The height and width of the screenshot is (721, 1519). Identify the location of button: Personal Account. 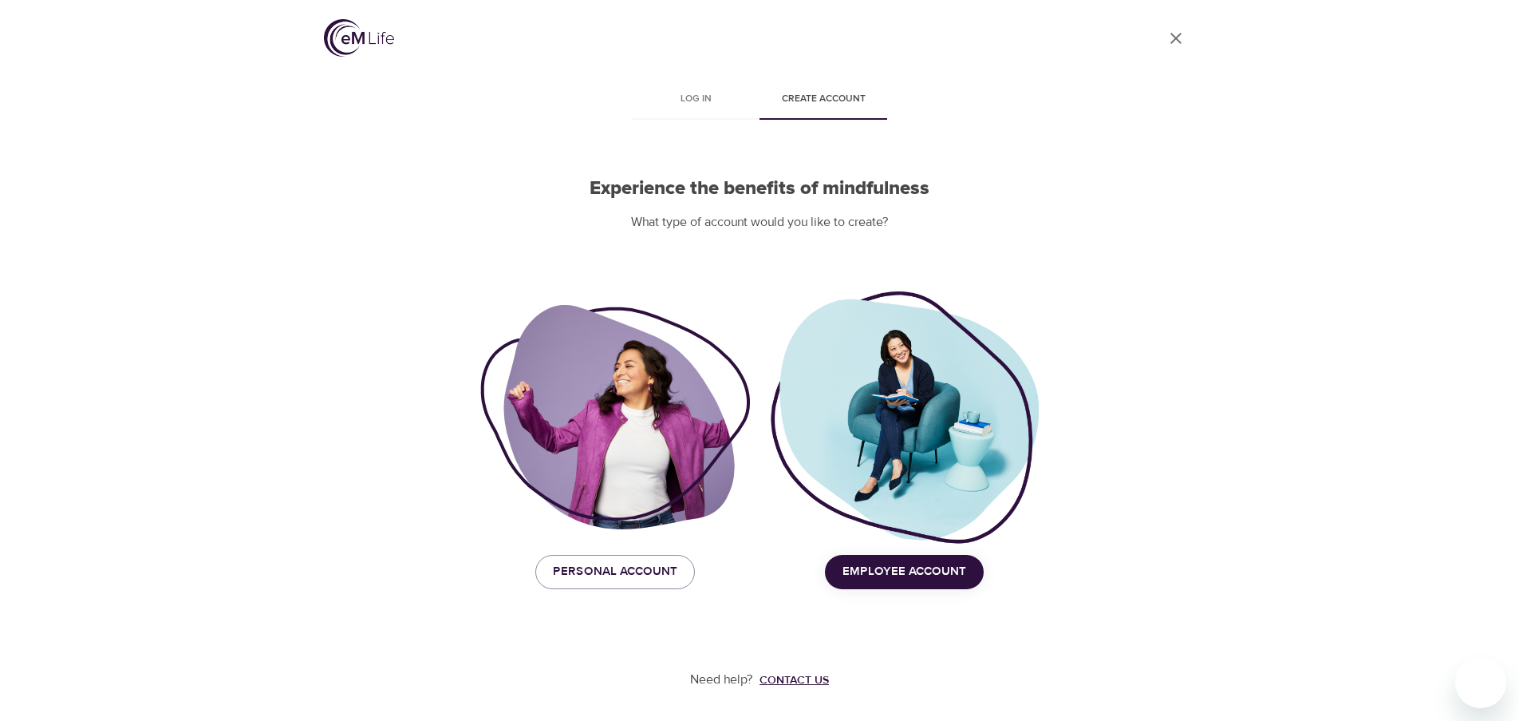
(615, 571).